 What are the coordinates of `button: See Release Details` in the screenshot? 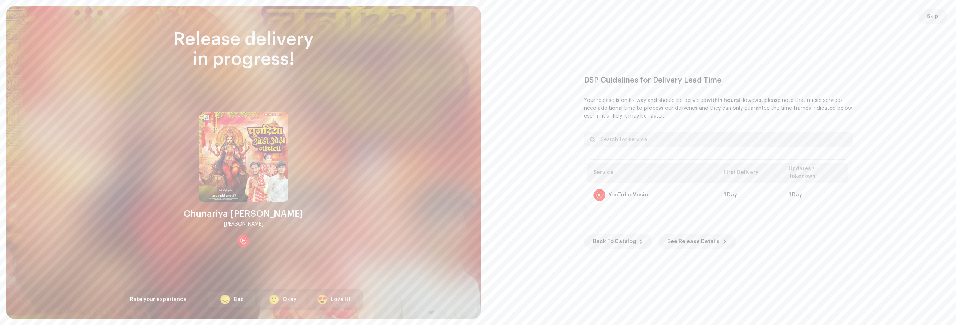 It's located at (697, 242).